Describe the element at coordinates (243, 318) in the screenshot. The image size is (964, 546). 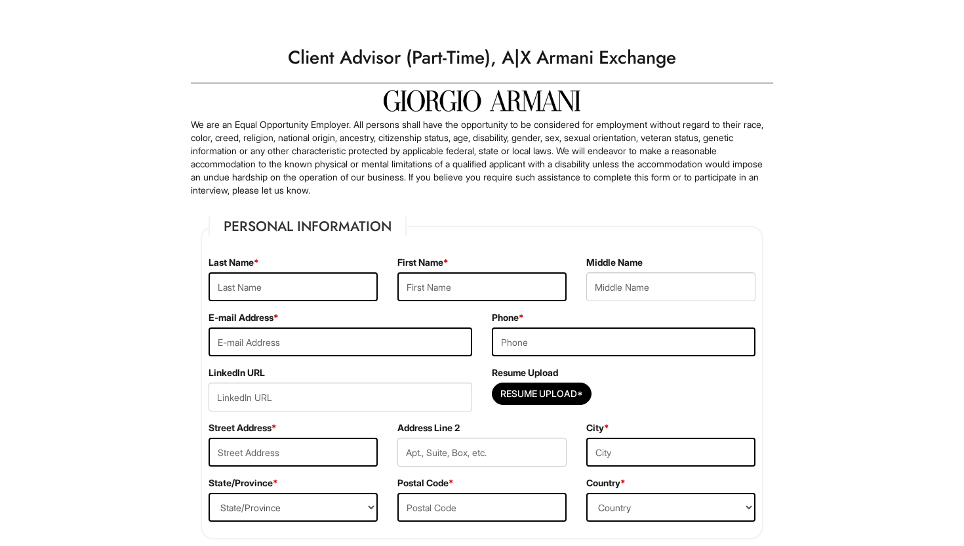
I see `label: E-mail Address` at that location.